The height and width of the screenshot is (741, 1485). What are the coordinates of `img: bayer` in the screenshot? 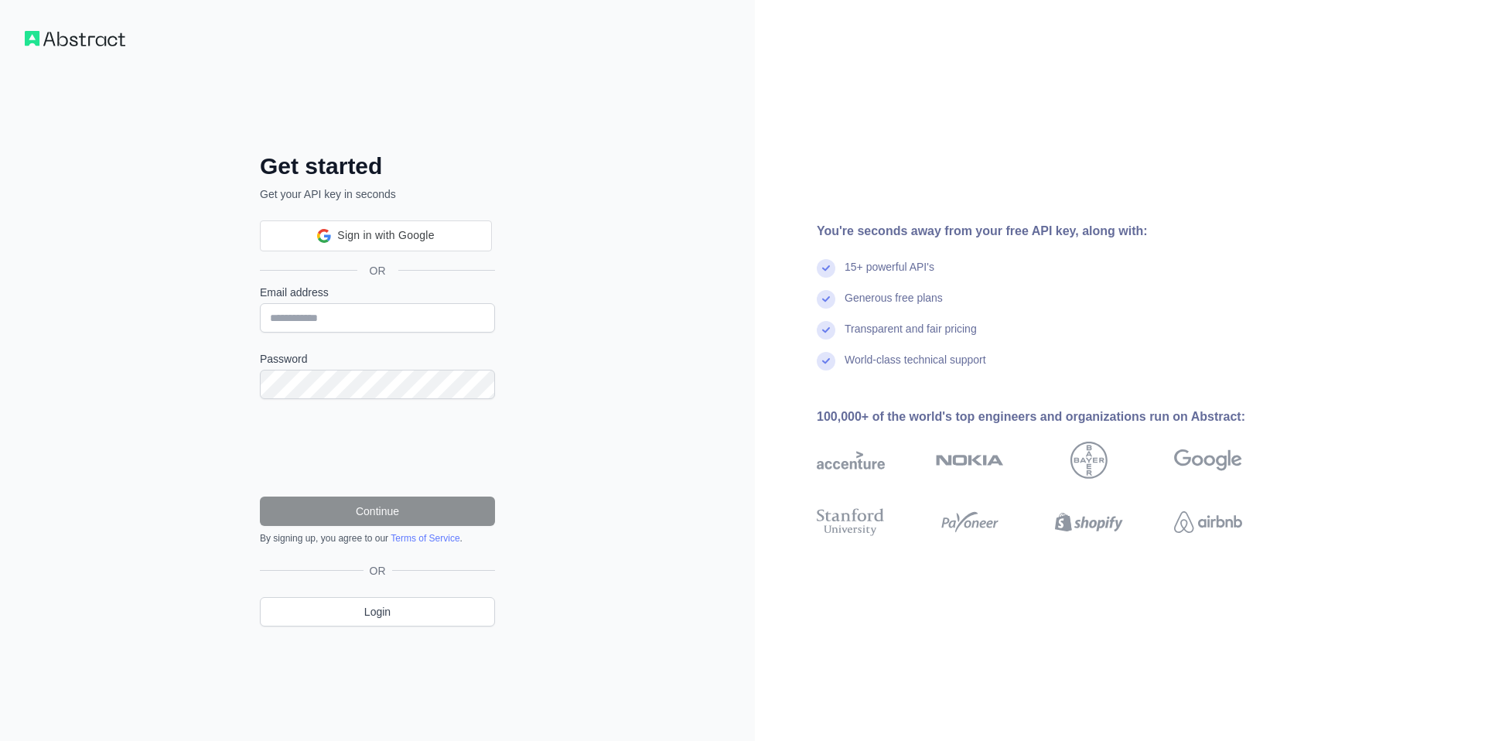 It's located at (1089, 460).